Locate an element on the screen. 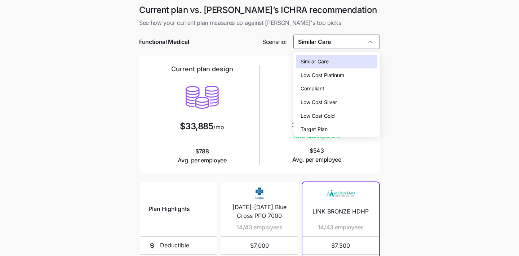 This screenshot has height=256, width=519. span: Low Cost Silver is located at coordinates (318, 102).